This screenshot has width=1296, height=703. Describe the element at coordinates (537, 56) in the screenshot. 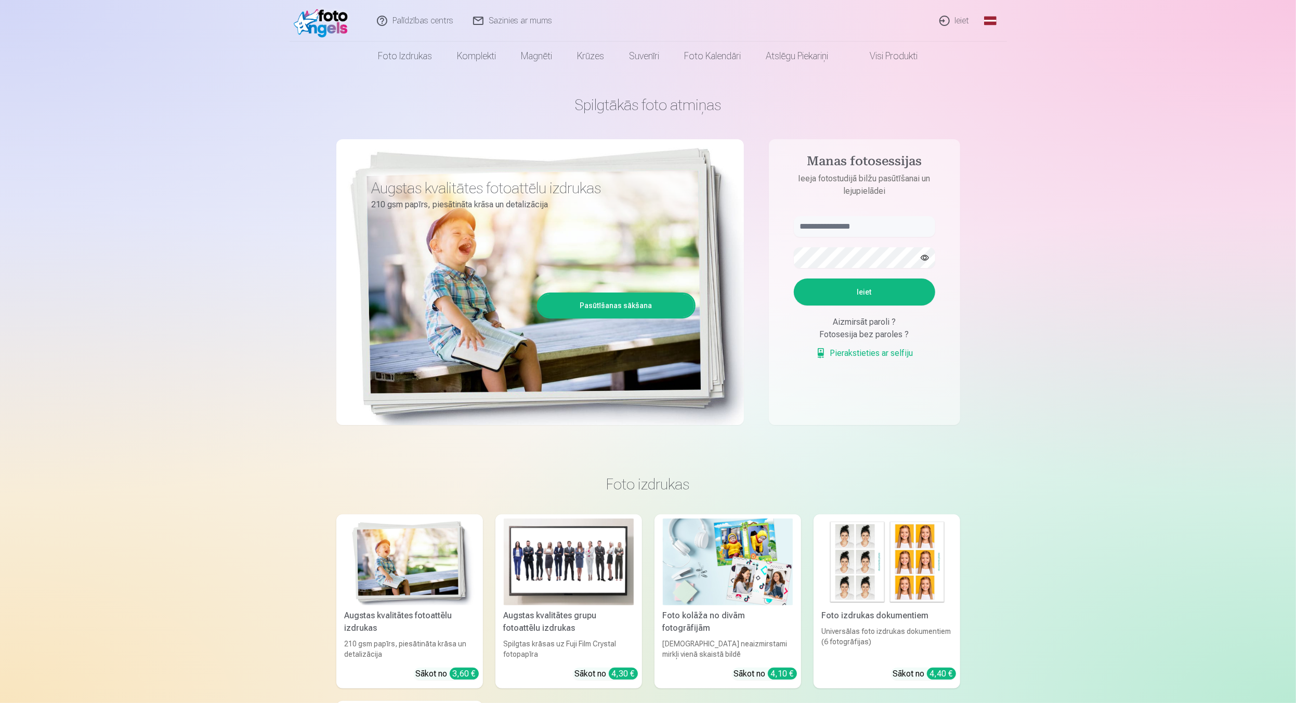

I see `a: Magnēti` at that location.